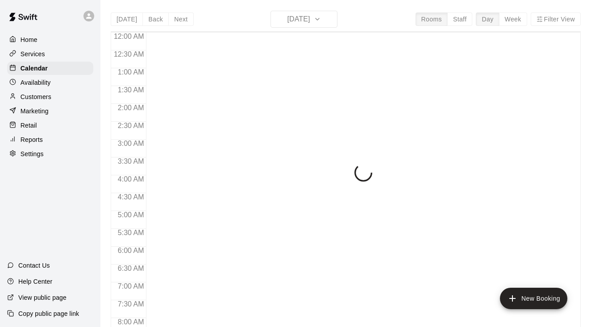 This screenshot has width=591, height=327. What do you see at coordinates (50, 154) in the screenshot?
I see `a: Settings` at bounding box center [50, 154].